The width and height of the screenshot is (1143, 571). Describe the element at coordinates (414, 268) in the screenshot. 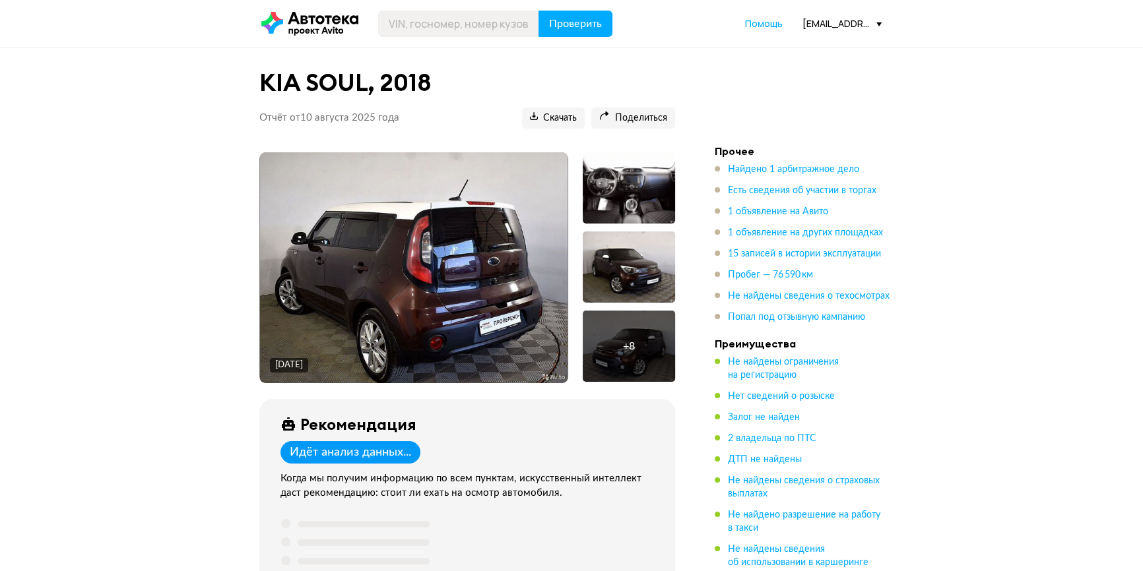

I see `img: Main car` at that location.